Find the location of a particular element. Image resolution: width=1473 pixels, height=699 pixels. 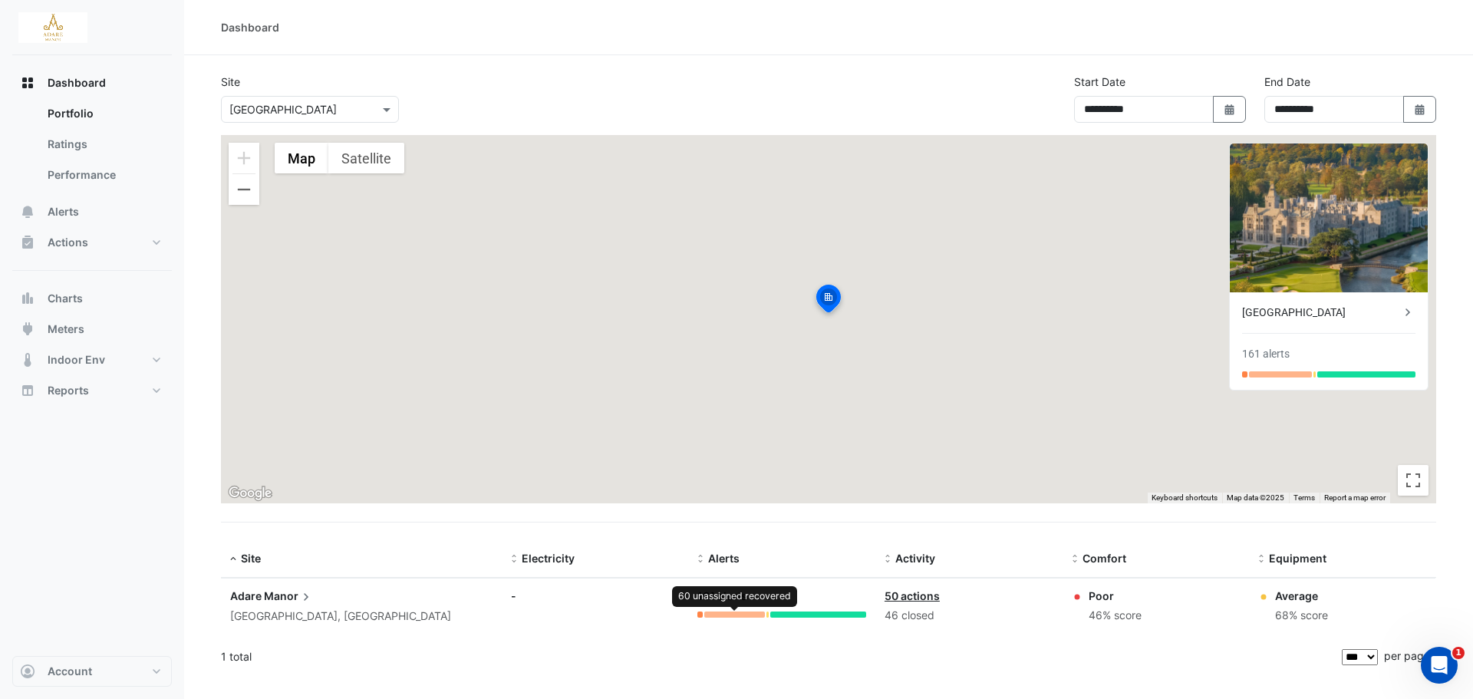

button: Account is located at coordinates (92, 671).